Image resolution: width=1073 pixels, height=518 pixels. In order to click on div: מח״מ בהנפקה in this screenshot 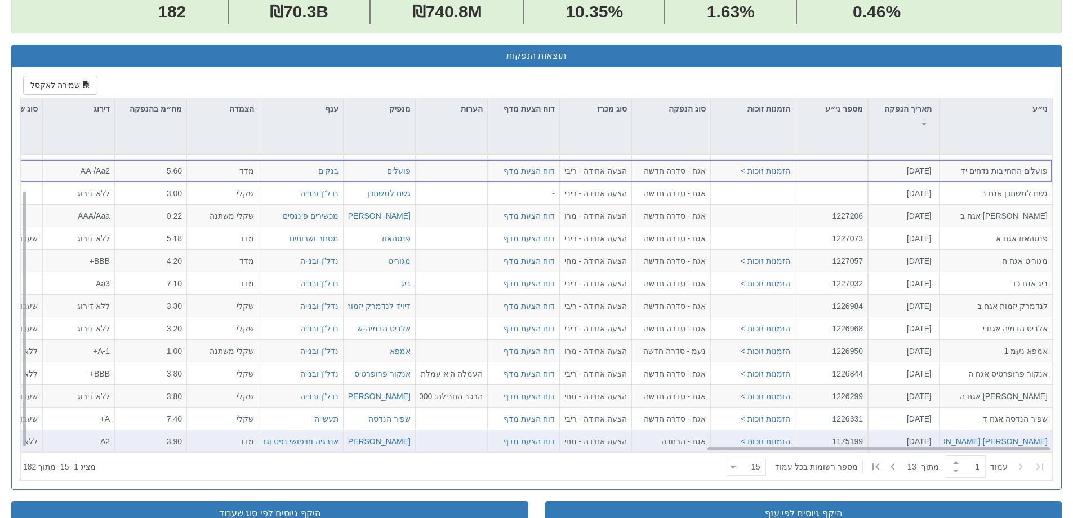, I will do `click(150, 115)`.